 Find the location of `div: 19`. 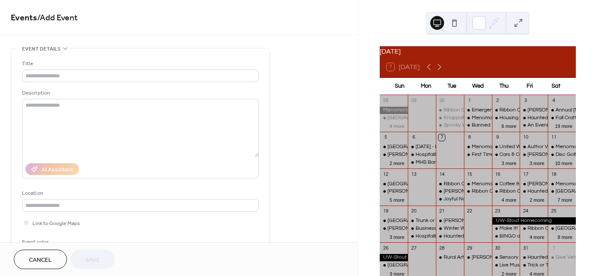

div: 19 is located at coordinates (386, 211).